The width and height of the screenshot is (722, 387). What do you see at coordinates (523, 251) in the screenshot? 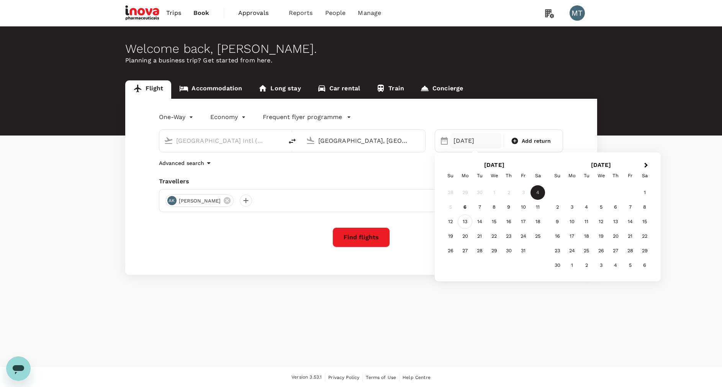
I see `div: Choose Friday, October 31st, 2025` at bounding box center [523, 251].